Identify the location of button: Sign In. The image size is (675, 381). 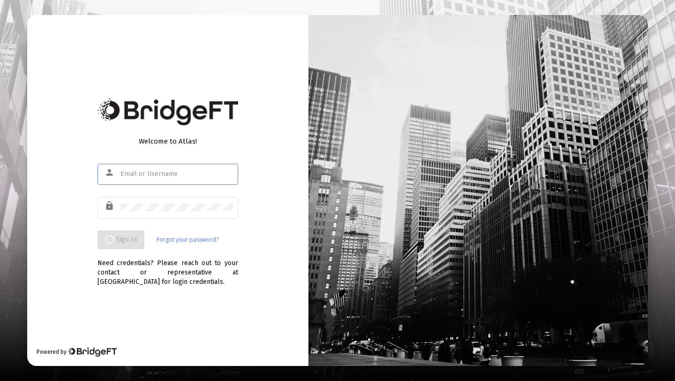
(121, 239).